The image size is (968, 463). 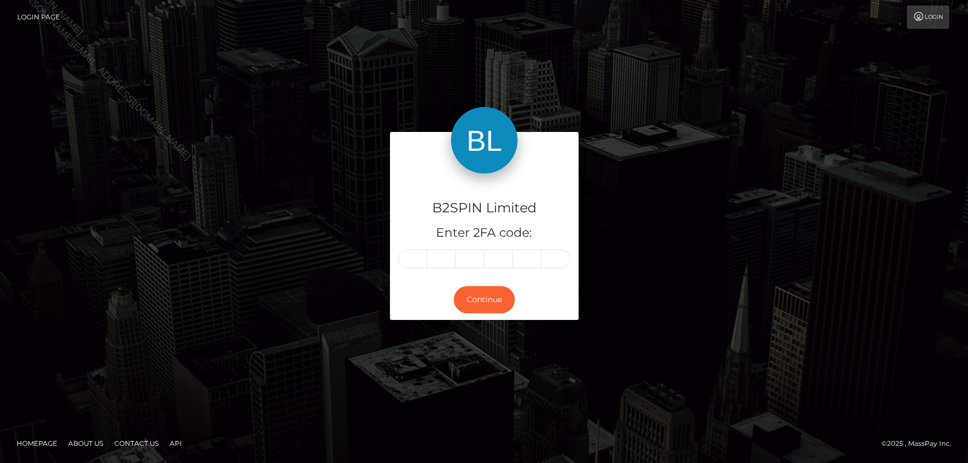 What do you see at coordinates (136, 443) in the screenshot?
I see `a: Contact Us` at bounding box center [136, 443].